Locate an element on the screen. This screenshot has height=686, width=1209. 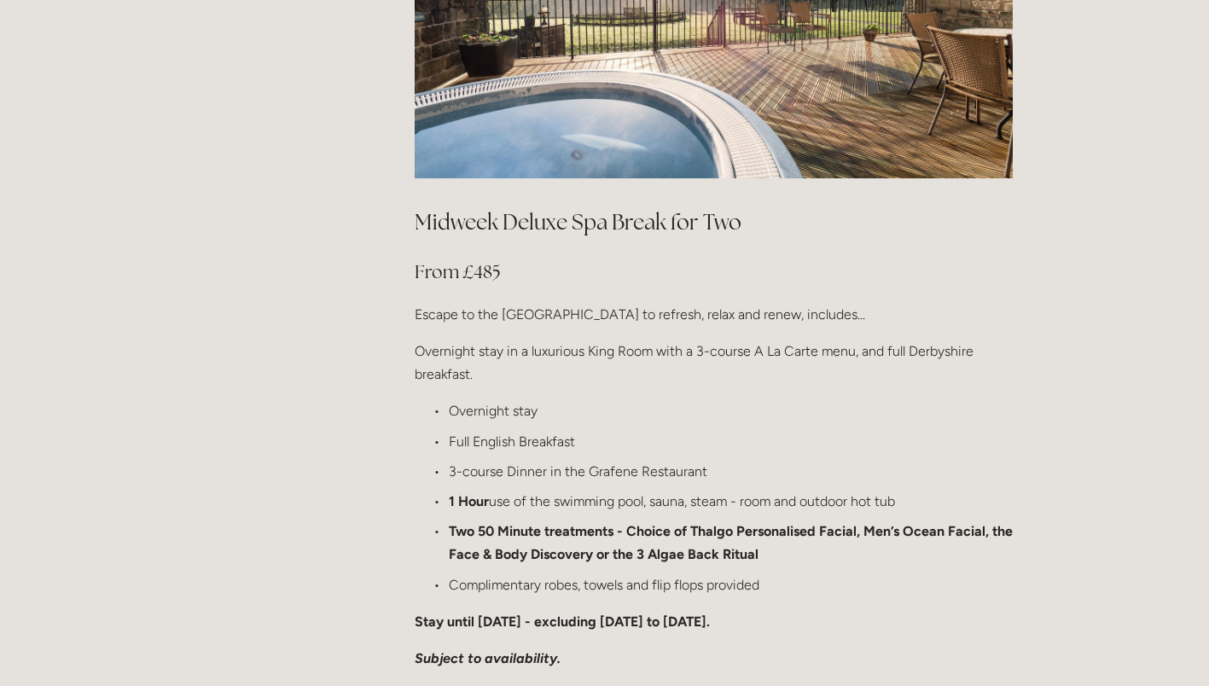
h3: From £485 is located at coordinates (713, 272).